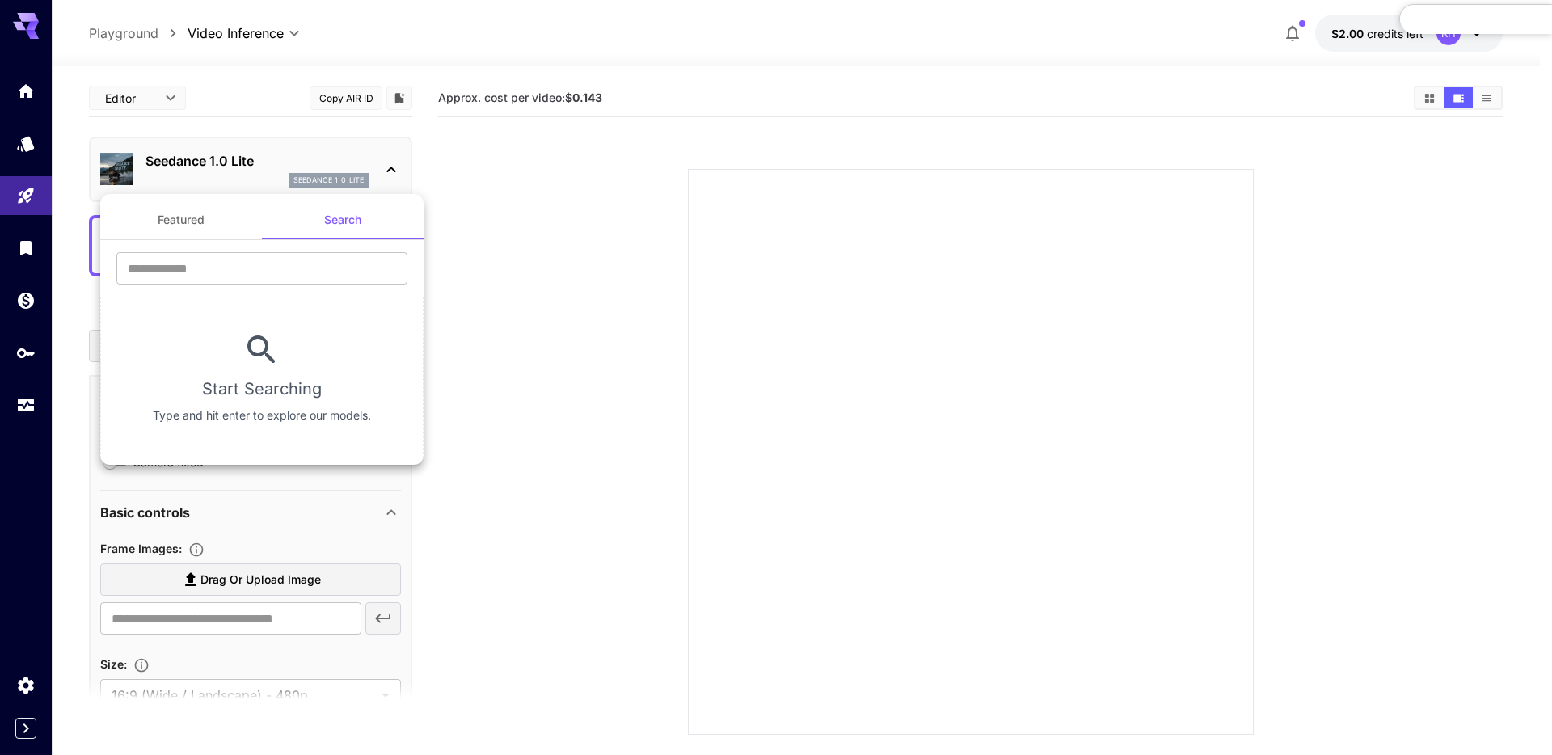  Describe the element at coordinates (1449, 19) in the screenshot. I see `div: Select a highlight color` at that location.